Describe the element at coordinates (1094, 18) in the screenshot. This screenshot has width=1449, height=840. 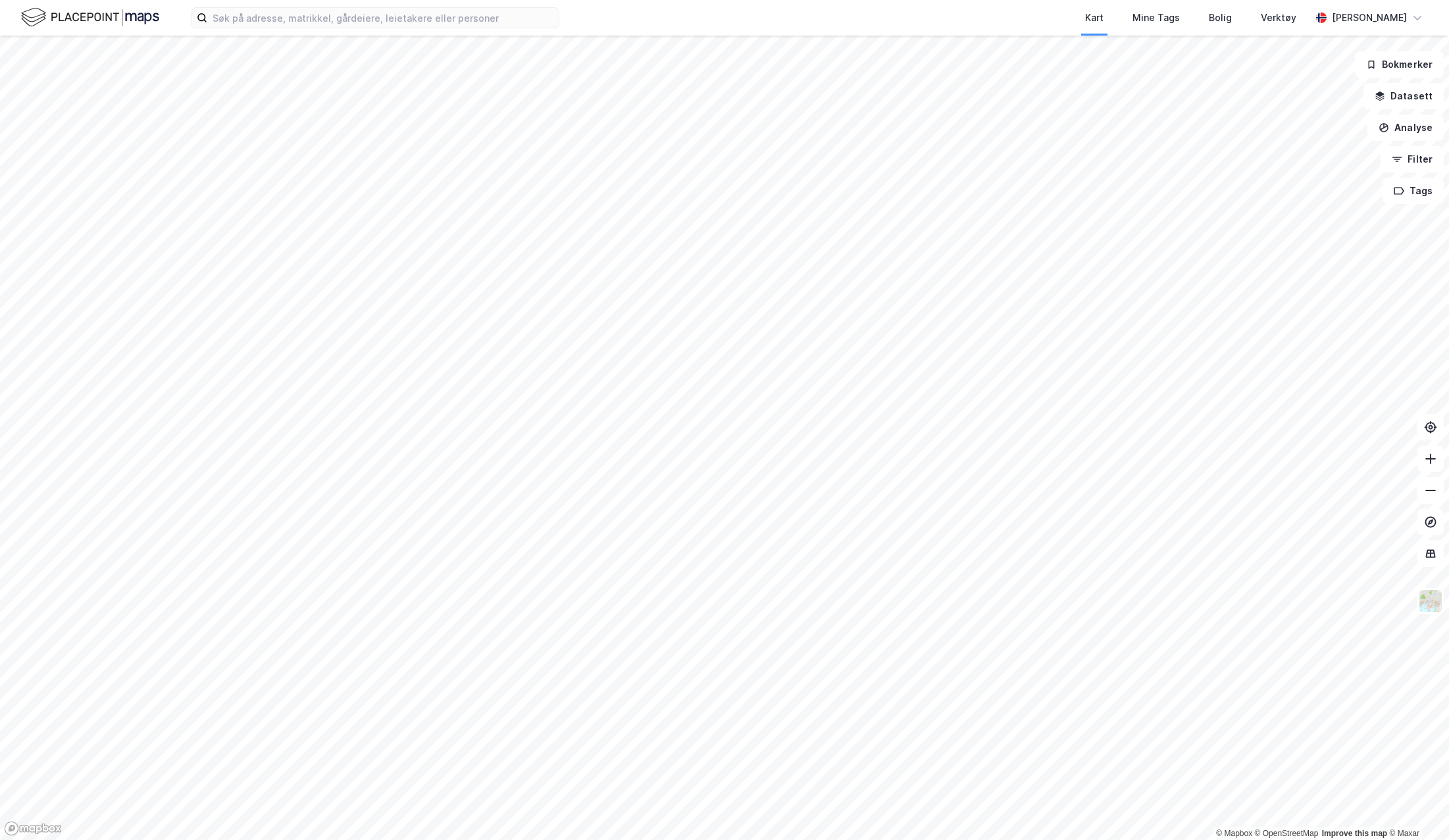
I see `div: Kart` at that location.